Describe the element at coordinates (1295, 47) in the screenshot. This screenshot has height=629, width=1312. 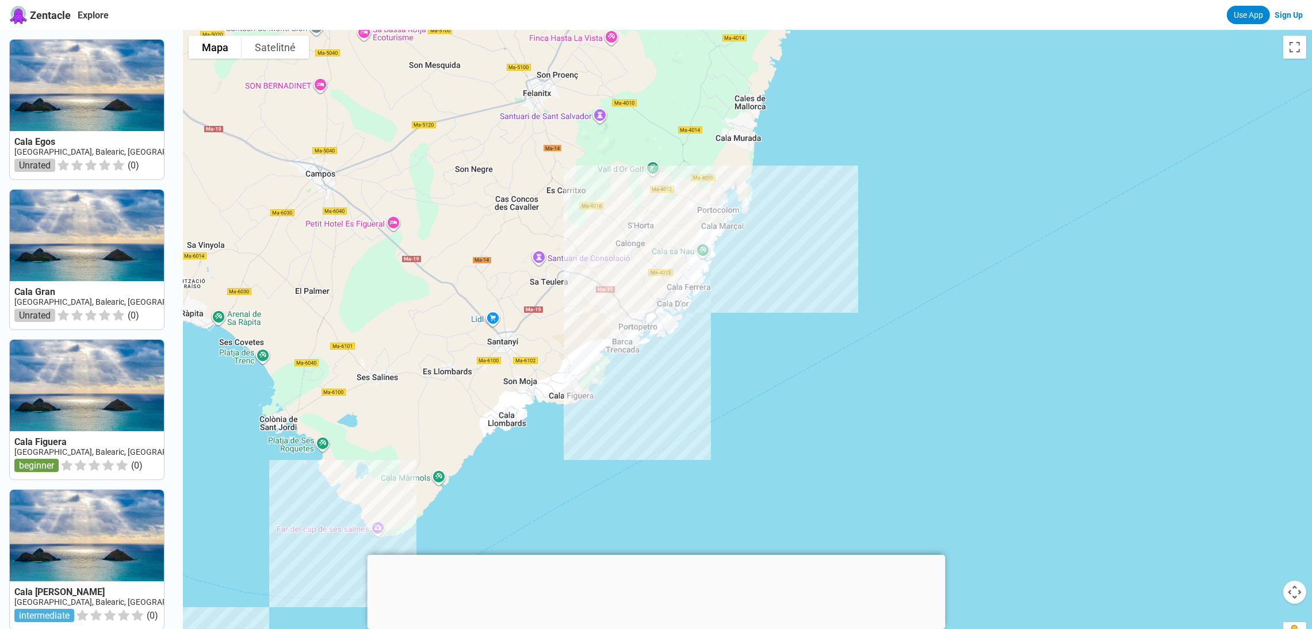
I see `button: Prepnúť zobrazenie na celú obrazovku` at that location.